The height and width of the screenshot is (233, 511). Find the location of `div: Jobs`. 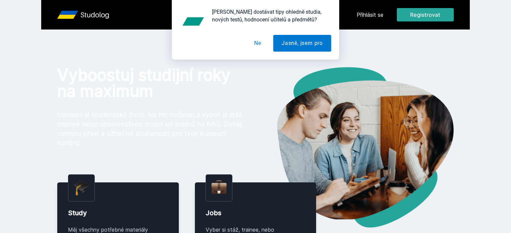

div: Jobs is located at coordinates (256, 213).